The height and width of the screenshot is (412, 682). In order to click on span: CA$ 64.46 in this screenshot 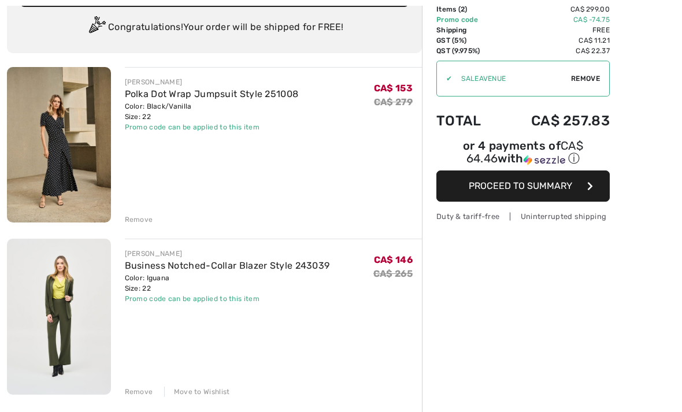, I will do `click(525, 152)`.